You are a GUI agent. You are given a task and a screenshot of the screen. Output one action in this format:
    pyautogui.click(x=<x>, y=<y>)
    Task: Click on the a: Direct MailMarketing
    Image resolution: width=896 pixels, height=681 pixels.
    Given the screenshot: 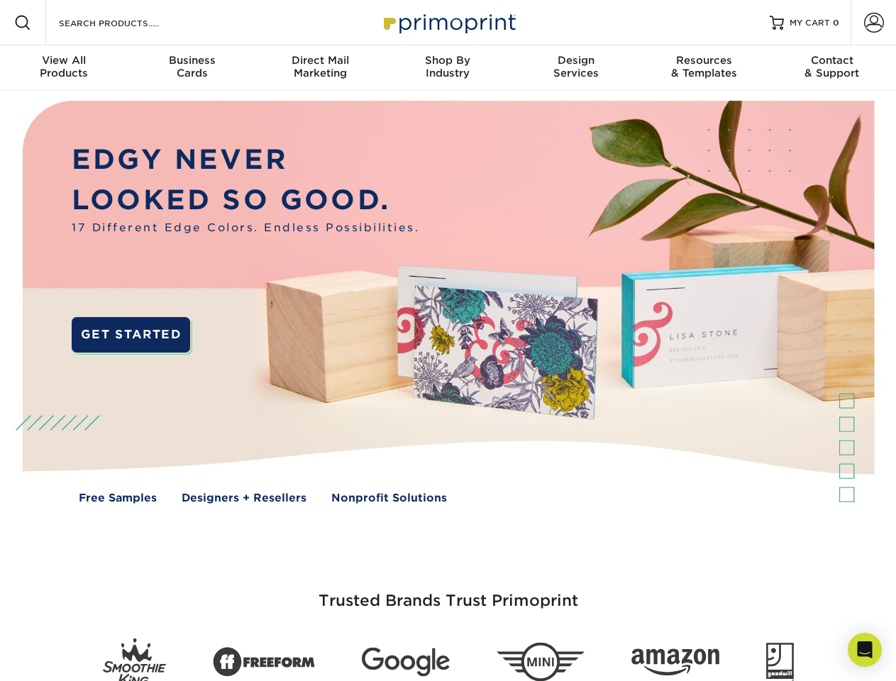 What is the action you would take?
    pyautogui.click(x=320, y=68)
    